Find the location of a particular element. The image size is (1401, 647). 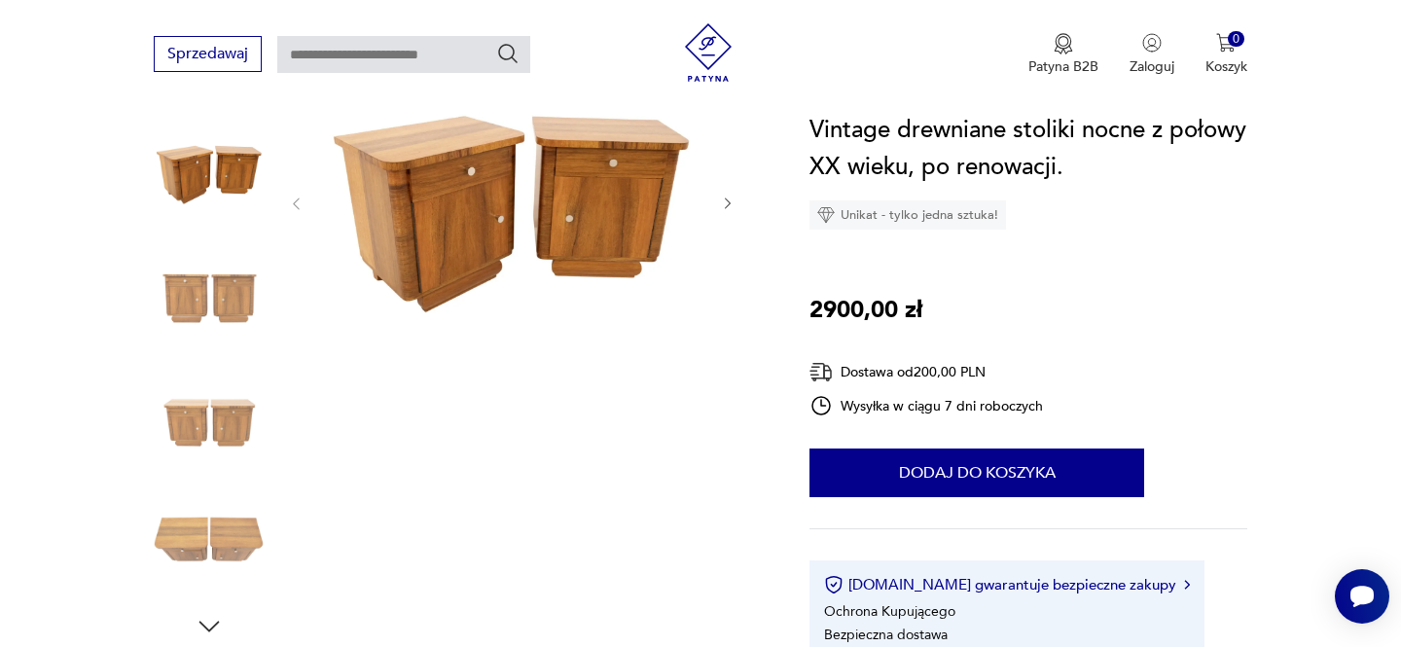

a: Ikona medaluPatyna B2B is located at coordinates (1063, 54).